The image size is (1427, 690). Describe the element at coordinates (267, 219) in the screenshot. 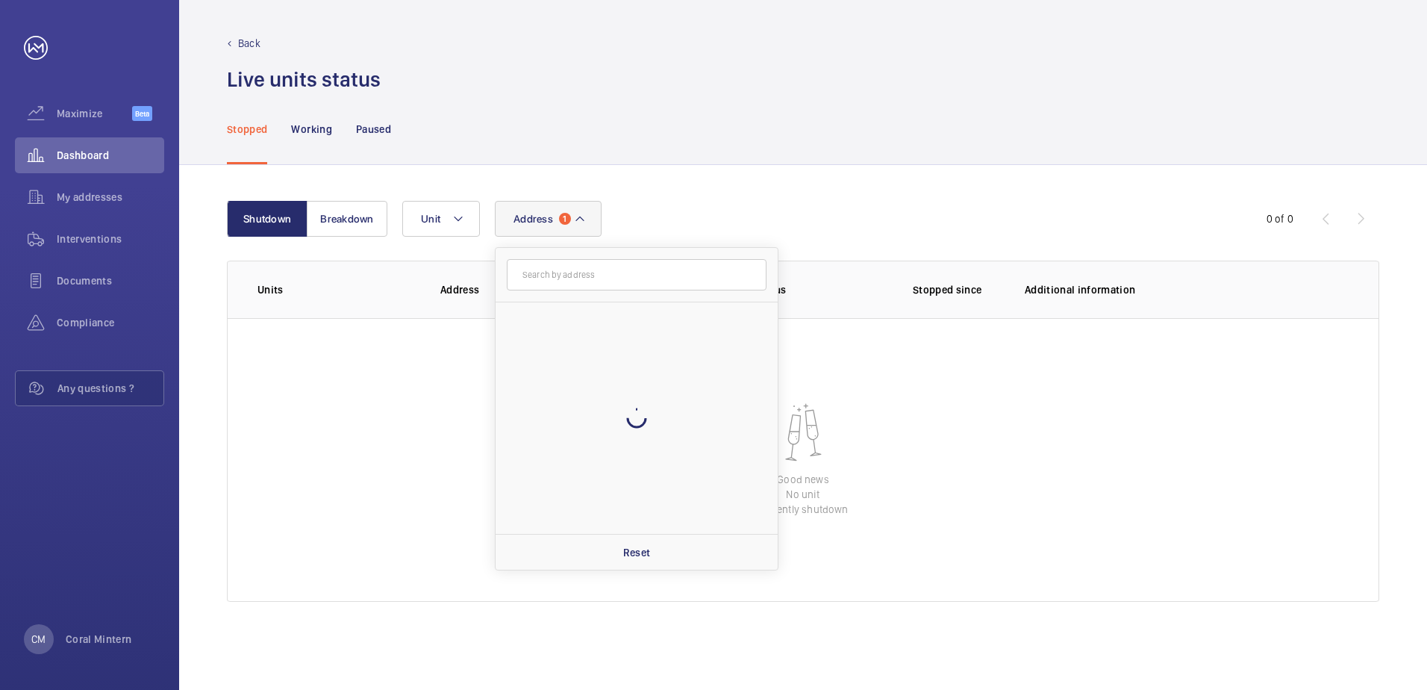

I see `button: Shutdown` at that location.